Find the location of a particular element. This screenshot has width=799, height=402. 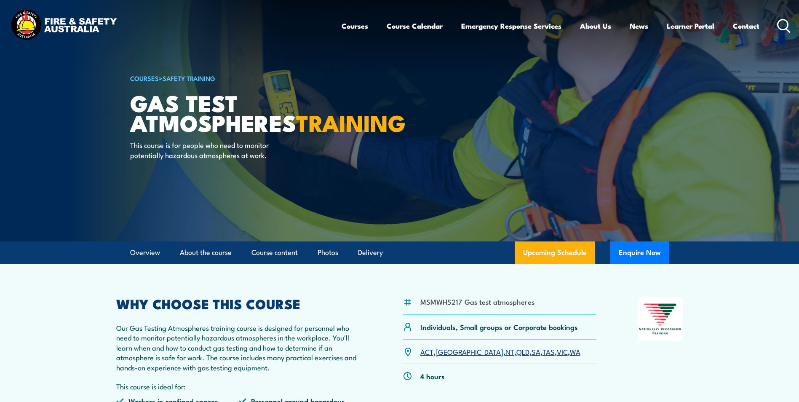

a: Contact is located at coordinates (746, 26).